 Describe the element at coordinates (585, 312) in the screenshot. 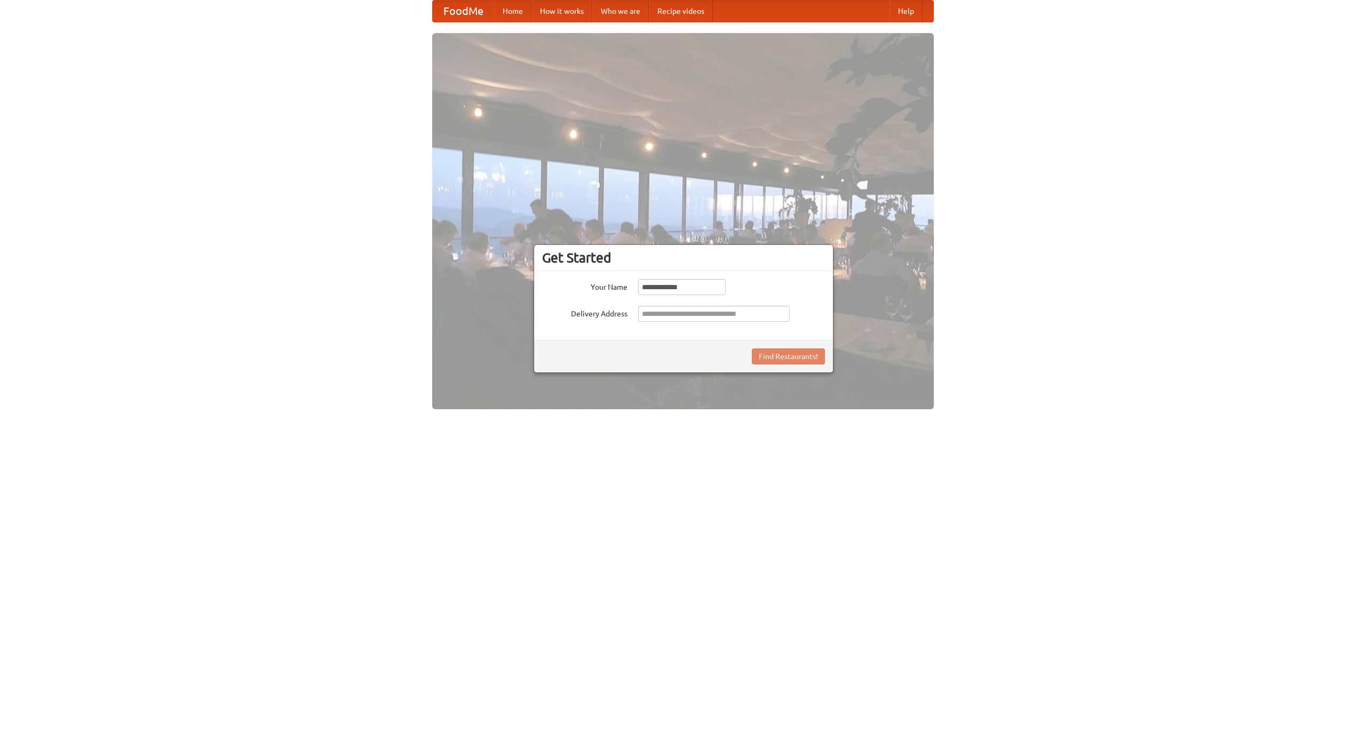

I see `label: Delivery Address` at that location.